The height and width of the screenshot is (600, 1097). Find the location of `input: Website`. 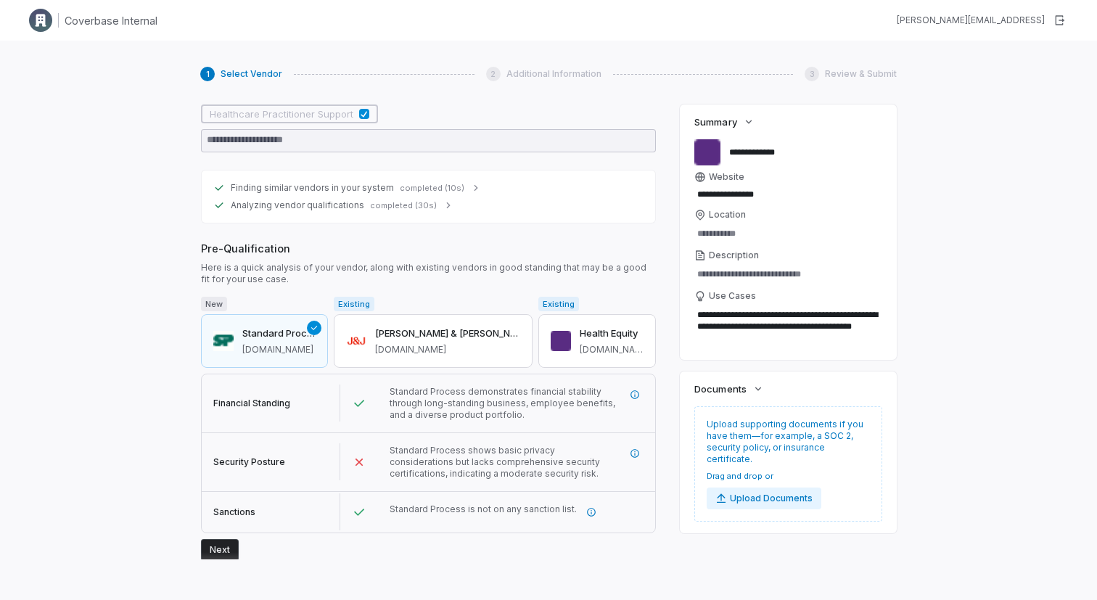

input: Website is located at coordinates (776, 194).